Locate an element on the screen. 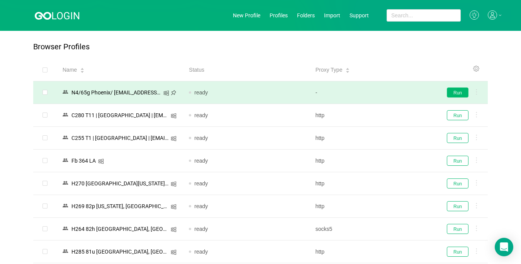  a: Profiles is located at coordinates (278, 15).